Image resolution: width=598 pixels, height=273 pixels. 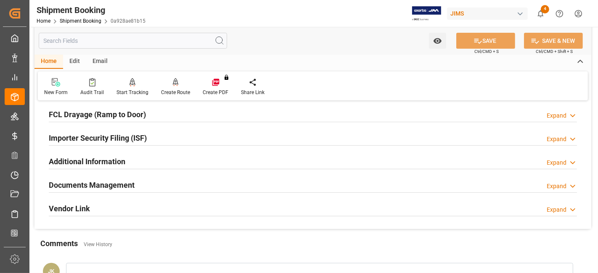 What do you see at coordinates (87, 161) in the screenshot?
I see `h2: Additional Information` at bounding box center [87, 161].